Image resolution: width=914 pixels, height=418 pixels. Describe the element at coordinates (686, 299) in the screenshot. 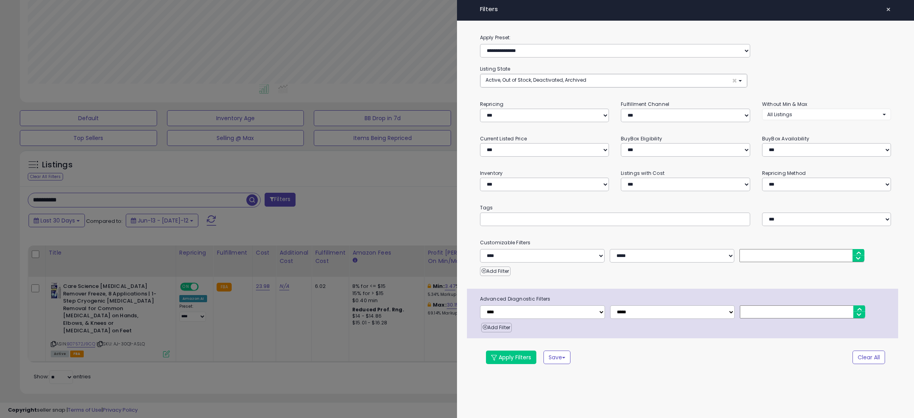

I see `span: Advanced Diagnostic Filters` at that location.